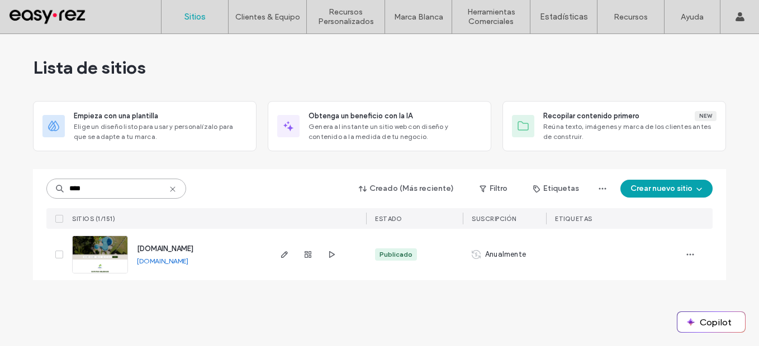 The height and width of the screenshot is (346, 759). What do you see at coordinates (345, 17) in the screenshot?
I see `label: Recursos Personalizados` at bounding box center [345, 17].